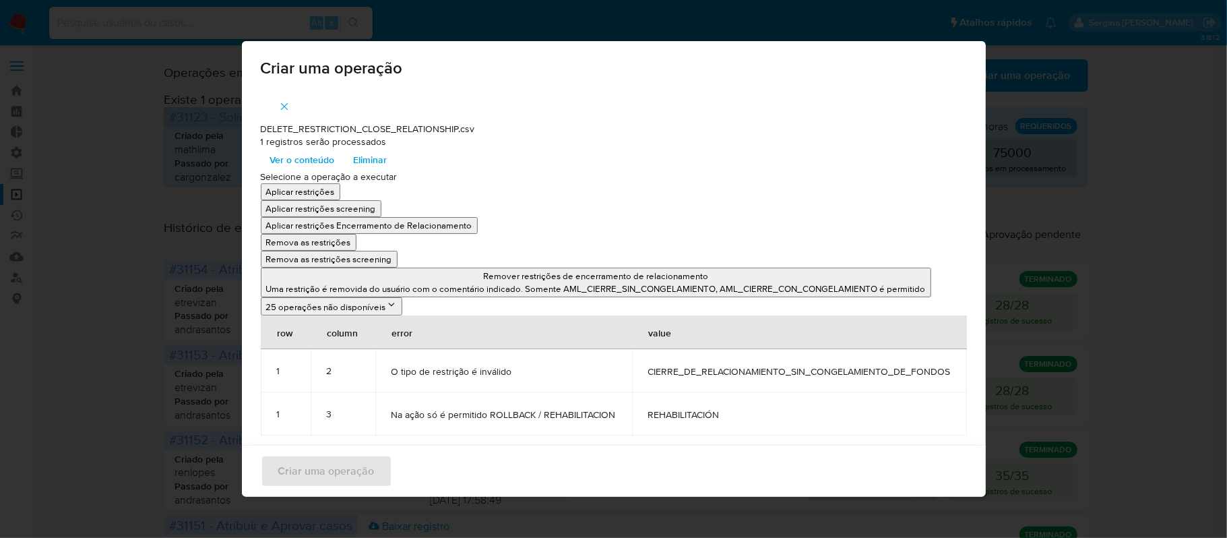 Image resolution: width=1227 pixels, height=538 pixels. What do you see at coordinates (321, 208) in the screenshot?
I see `button: Aplicar restrições screening` at bounding box center [321, 208].